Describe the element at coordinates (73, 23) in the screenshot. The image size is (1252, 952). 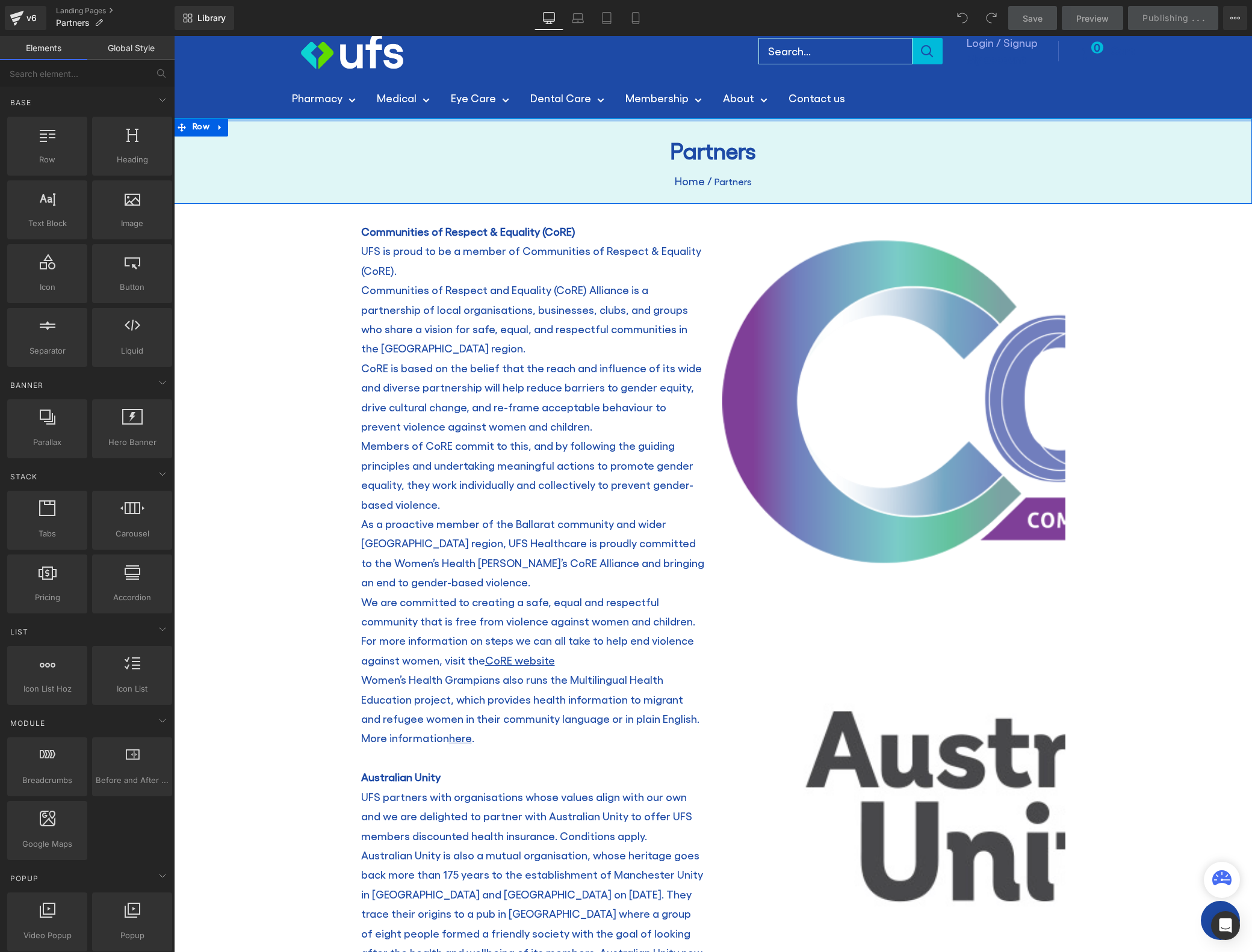
I see `span: Partners` at that location.